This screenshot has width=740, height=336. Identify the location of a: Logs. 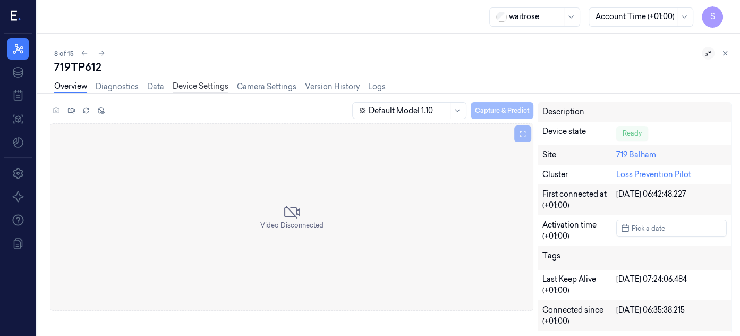
(377, 87).